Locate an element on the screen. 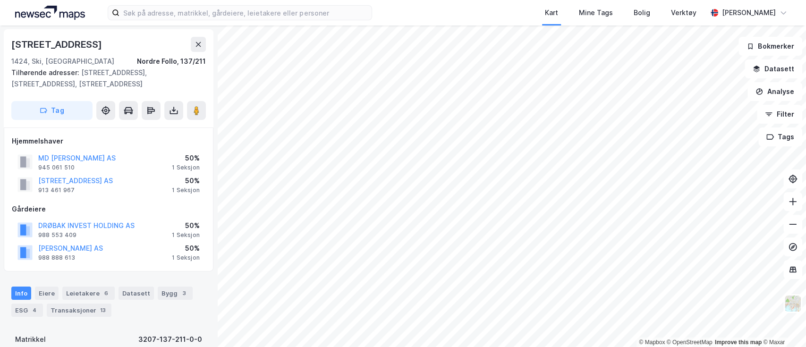  a: OpenStreetMap is located at coordinates (689, 342).